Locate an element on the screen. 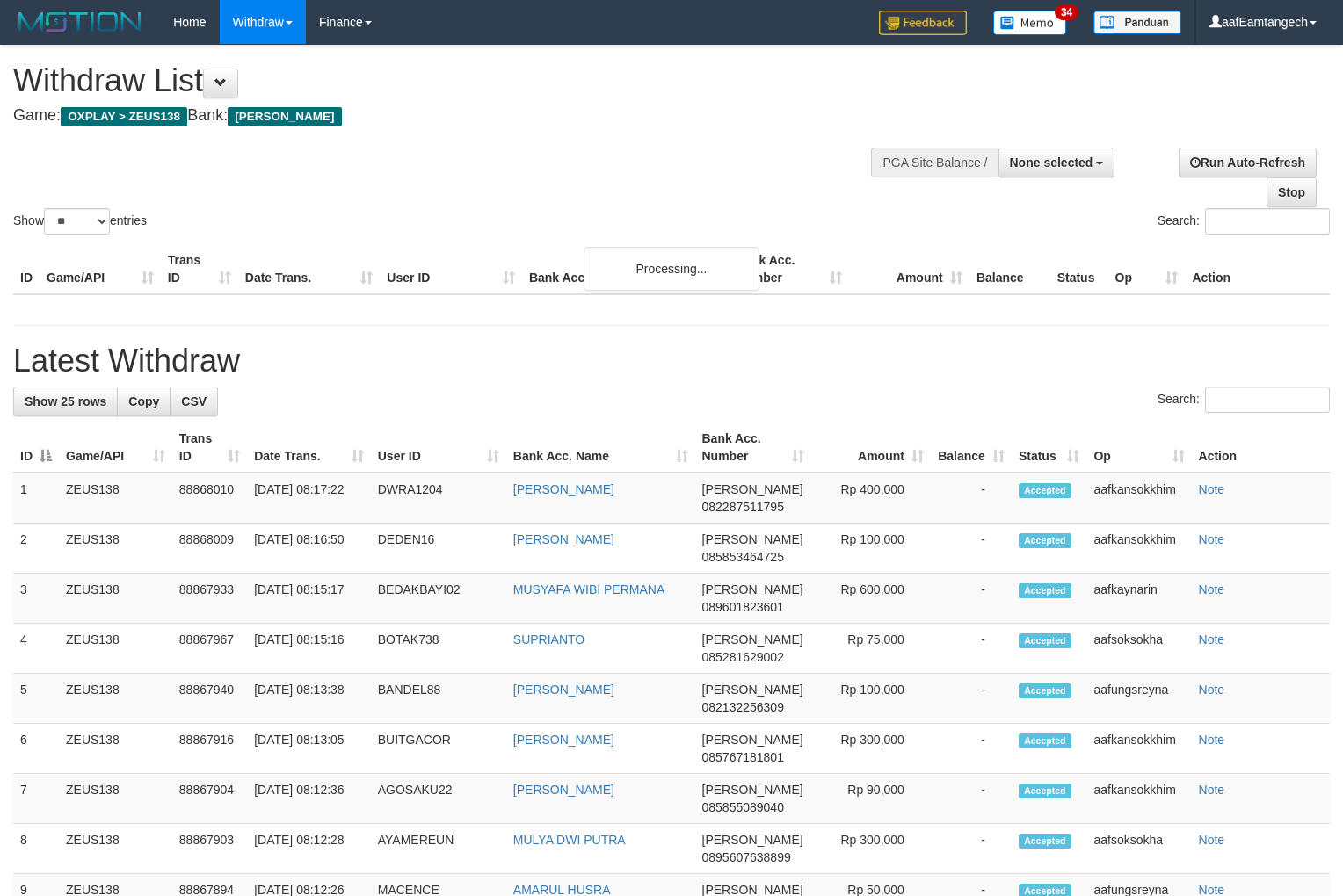 The image size is (1343, 896). td: DEDEN16 is located at coordinates (439, 549).